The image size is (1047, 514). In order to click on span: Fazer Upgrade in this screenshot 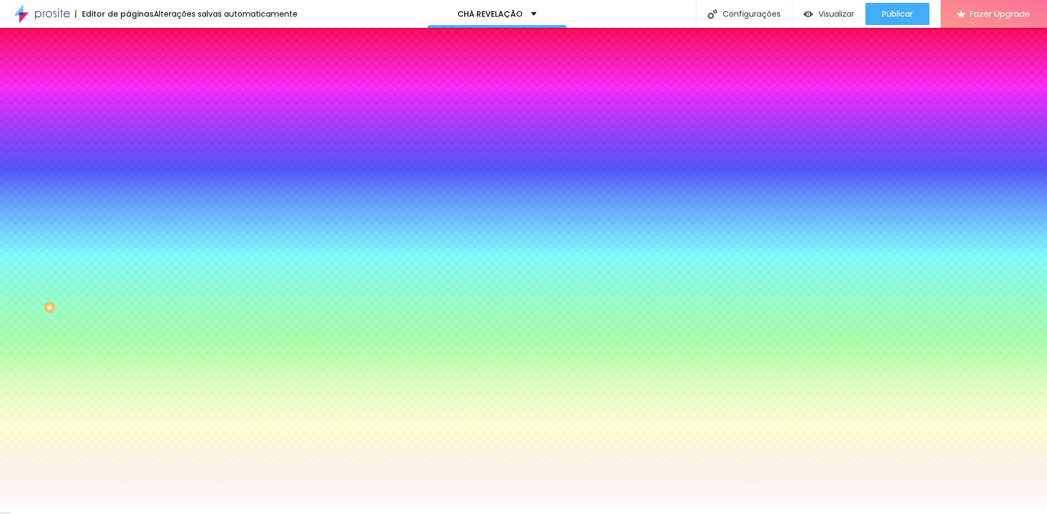, I will do `click(1000, 13)`.